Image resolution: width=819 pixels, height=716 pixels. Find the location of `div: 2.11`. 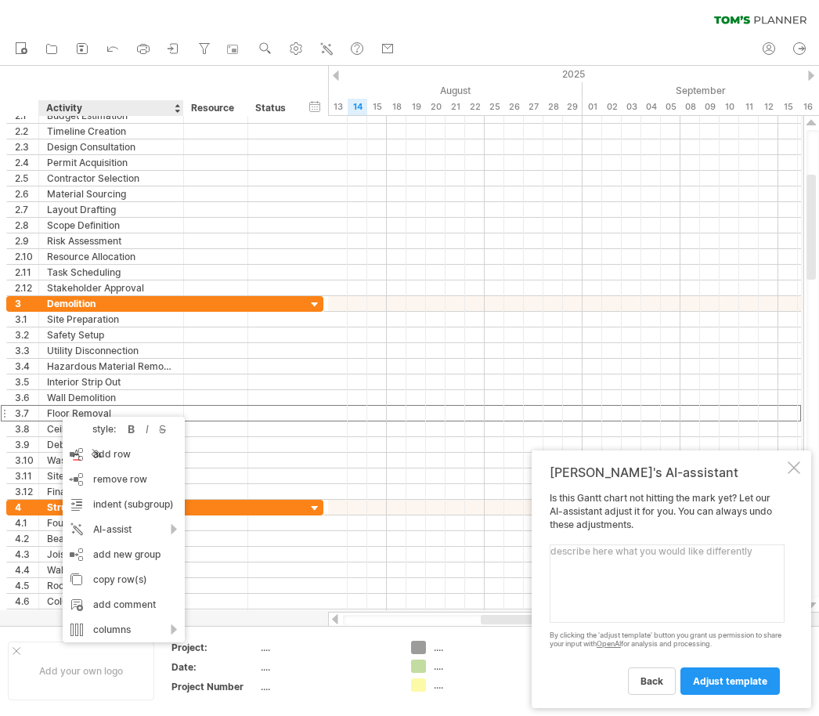

div: 2.11 is located at coordinates (27, 272).